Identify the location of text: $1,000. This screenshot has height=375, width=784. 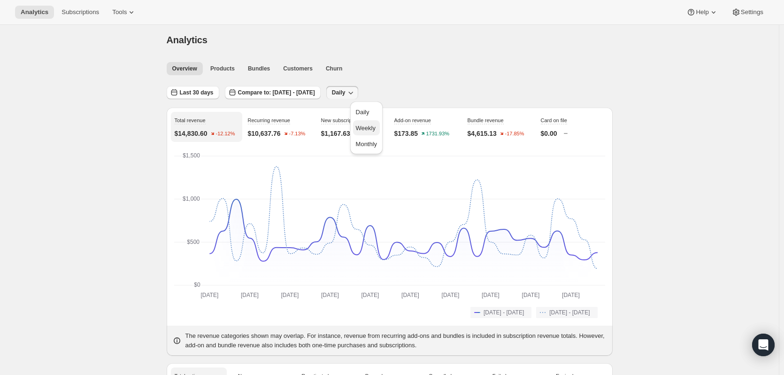
(191, 199).